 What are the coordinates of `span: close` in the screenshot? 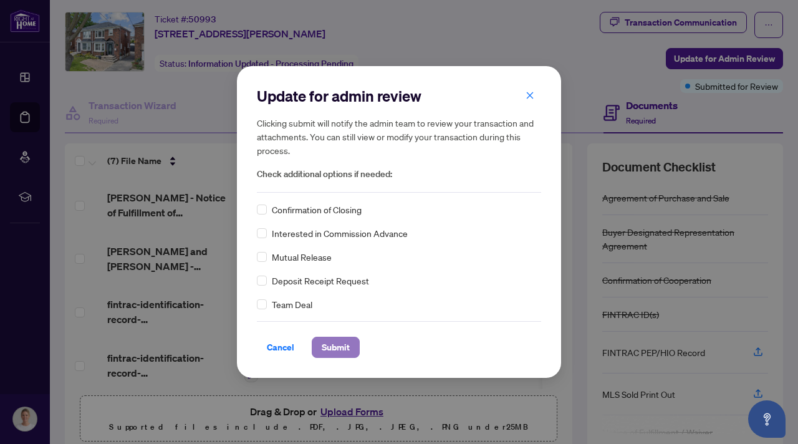 It's located at (530, 95).